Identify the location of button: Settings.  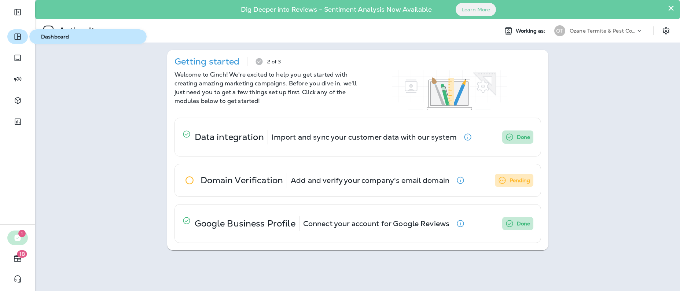
(666, 31).